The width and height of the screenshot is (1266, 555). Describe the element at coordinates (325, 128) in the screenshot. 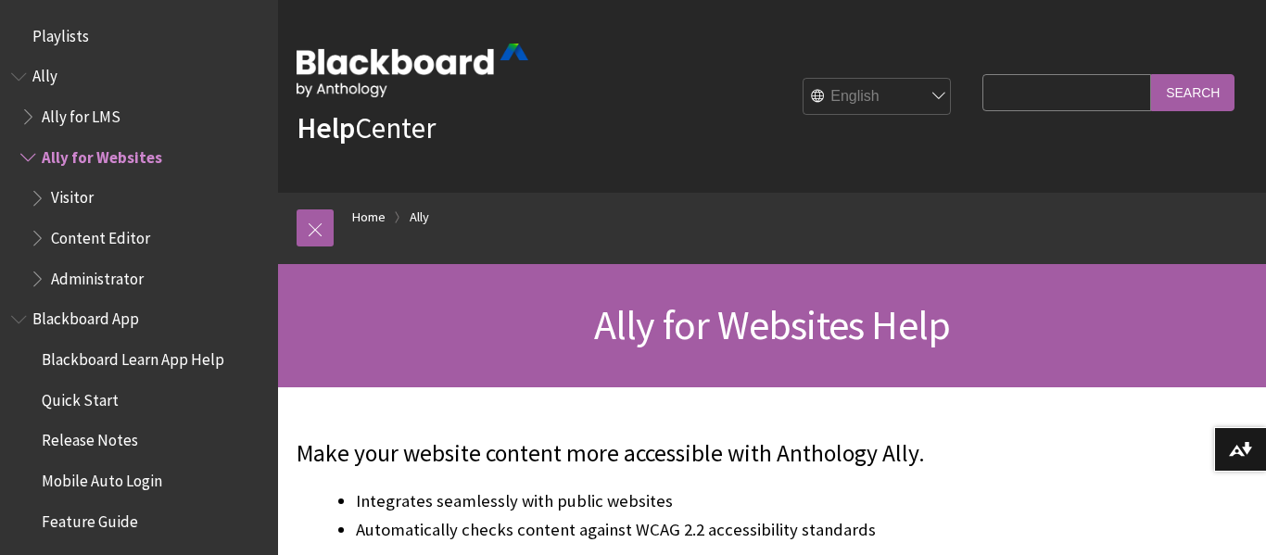

I see `strong: Help` at that location.